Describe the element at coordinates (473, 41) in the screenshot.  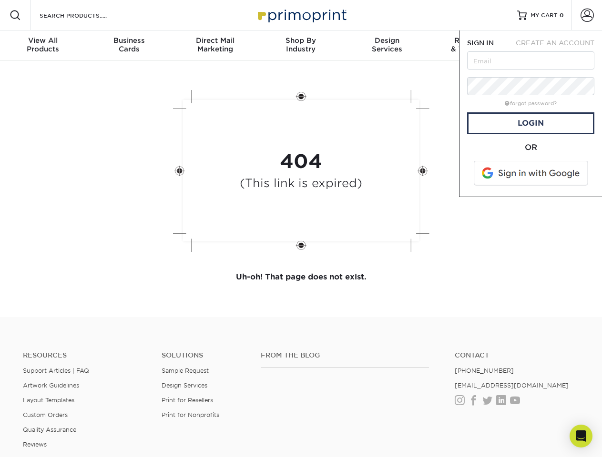
I see `span: Resources` at that location.